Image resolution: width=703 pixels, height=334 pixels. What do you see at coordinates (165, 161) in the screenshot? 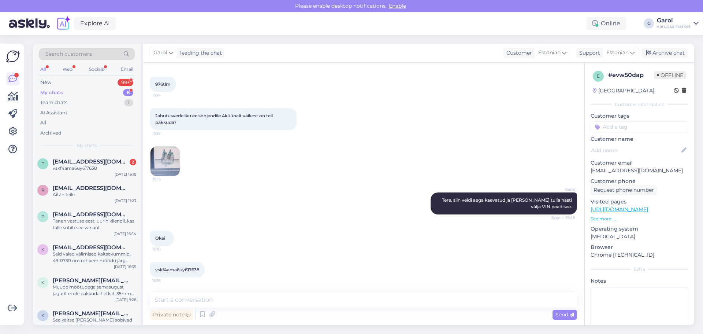
I see `img: Attachment` at bounding box center [165, 161].